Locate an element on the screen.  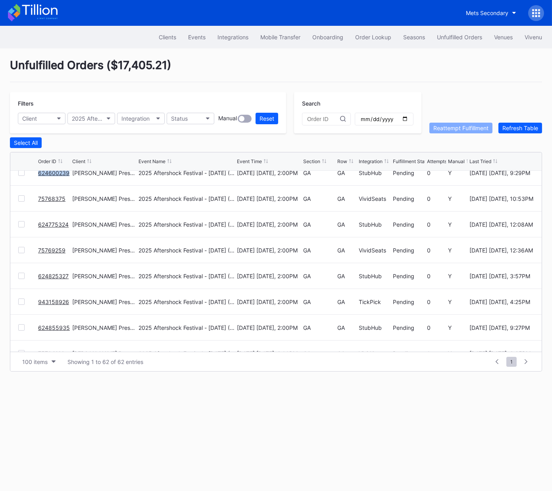
div: Mets Secondary is located at coordinates (487, 13).